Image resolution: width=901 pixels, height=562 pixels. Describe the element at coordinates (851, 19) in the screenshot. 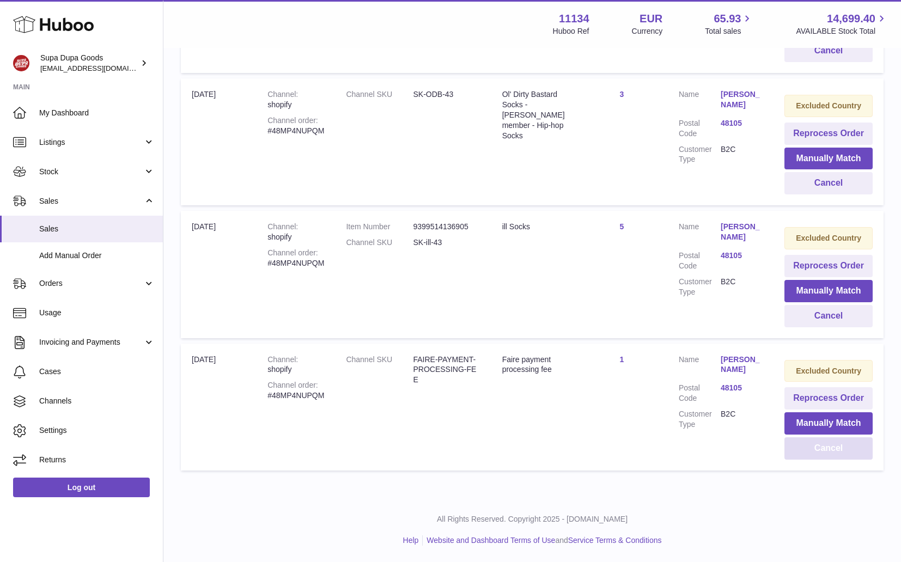

I see `span: 14,699.40` at that location.